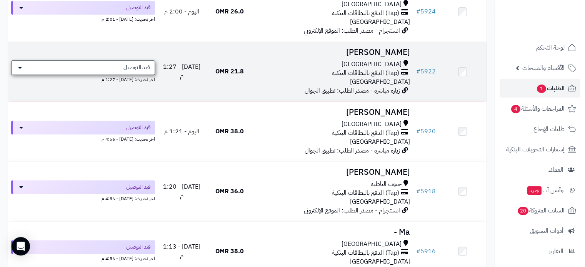 The width and height of the screenshot is (585, 267). I want to click on span: 4, so click(516, 109).